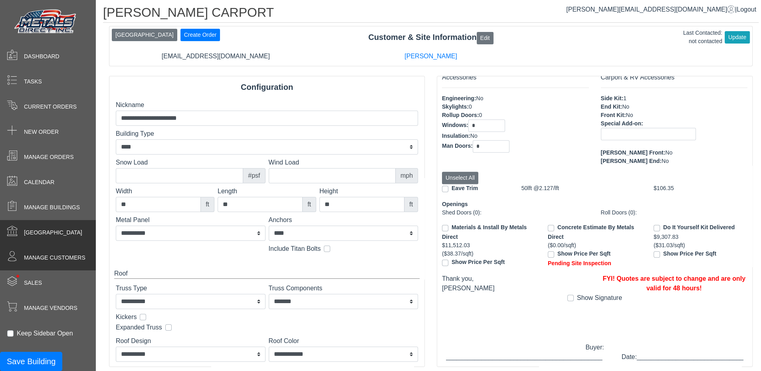 The image size is (761, 371). I want to click on label: Include Titan Bolts, so click(295, 249).